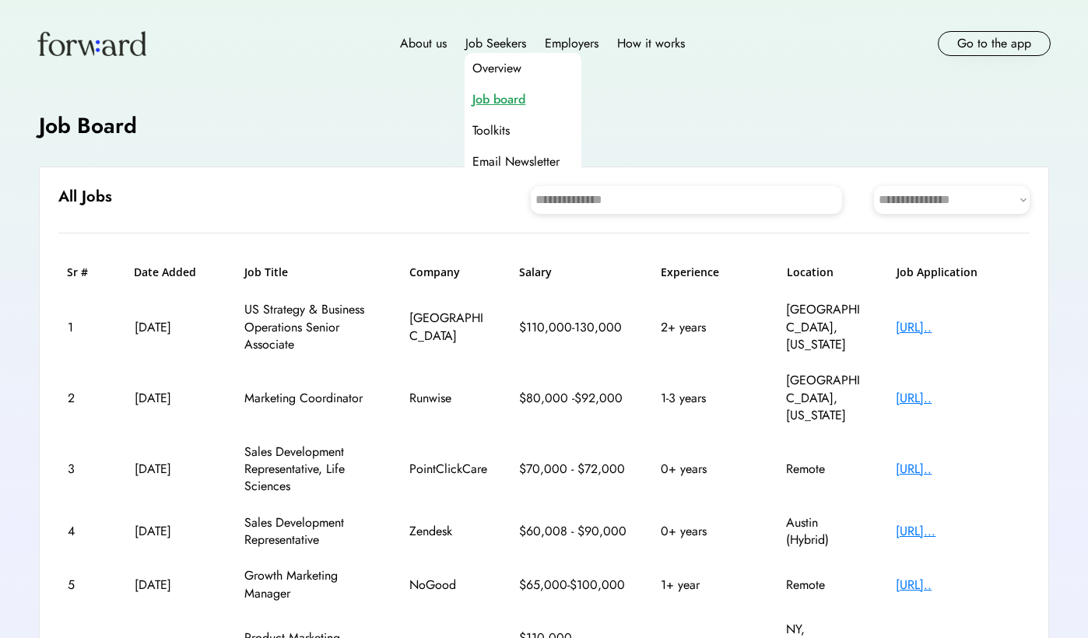  I want to click on div: 2, so click(85, 398).